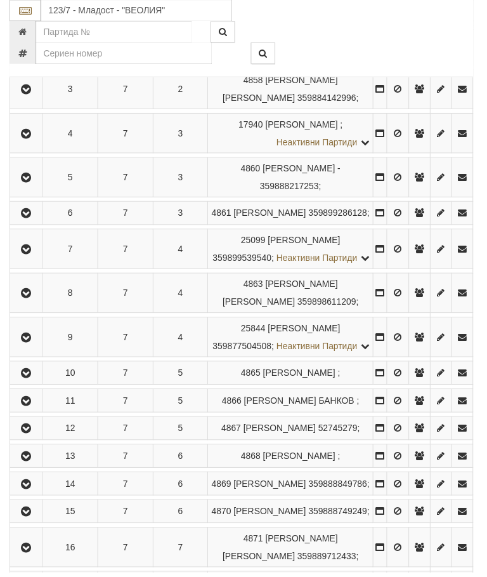  I want to click on td: 14, so click(71, 487).